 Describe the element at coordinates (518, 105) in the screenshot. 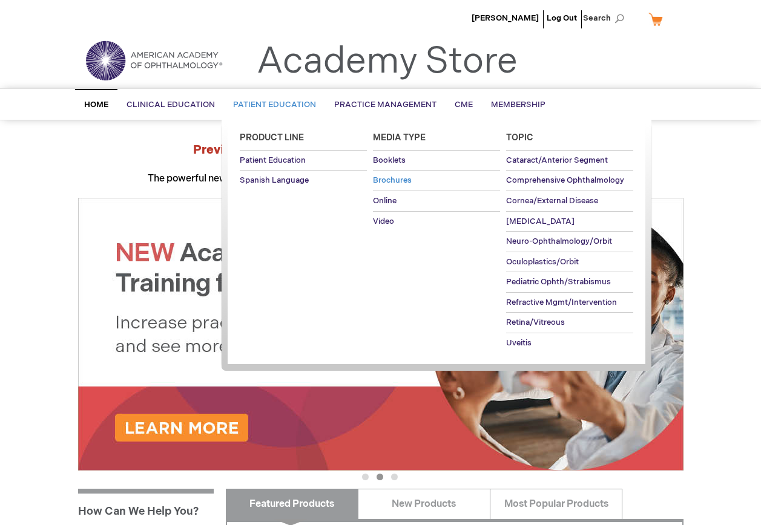

I see `span: Membership` at that location.